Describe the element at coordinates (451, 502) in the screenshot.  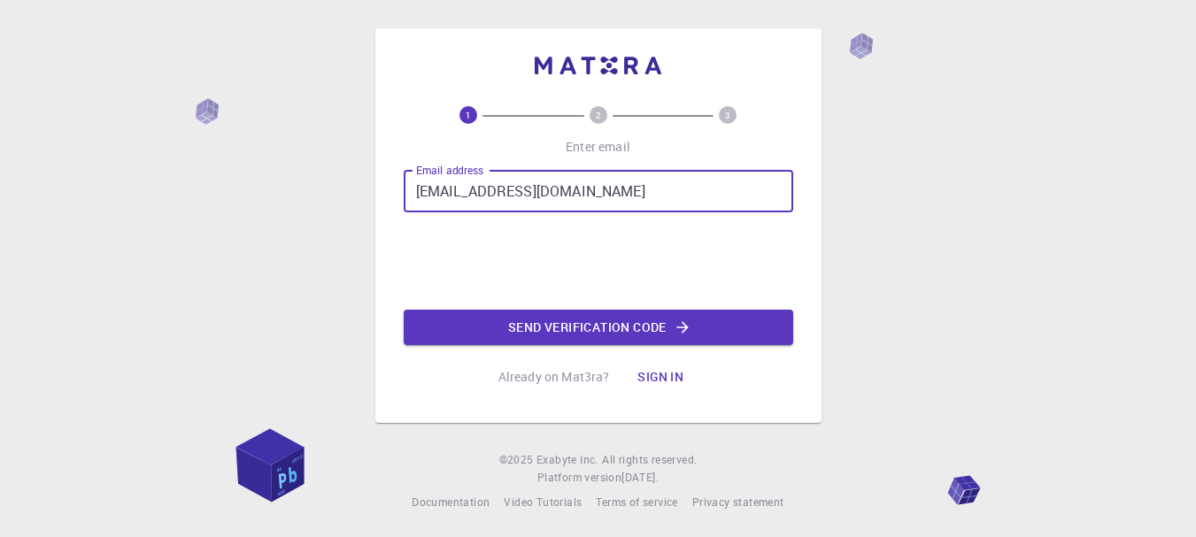
I see `span: Documentation` at that location.